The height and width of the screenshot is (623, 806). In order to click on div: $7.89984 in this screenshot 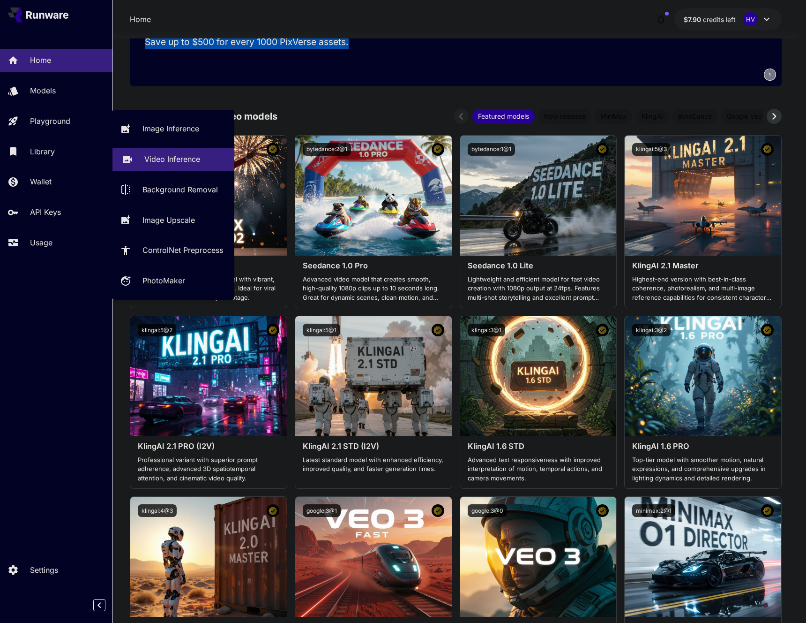, I will do `click(710, 19)`.